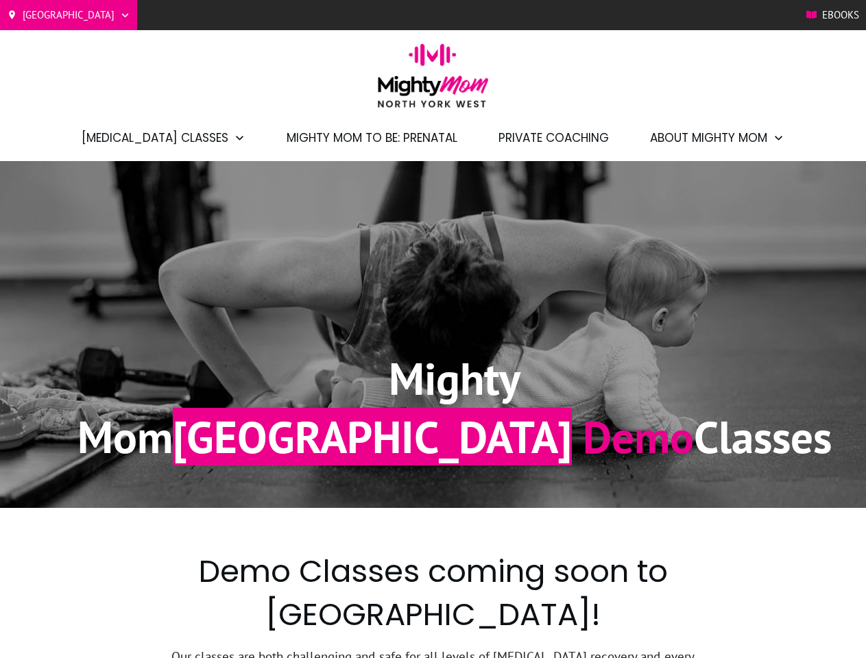  Describe the element at coordinates (832, 15) in the screenshot. I see `a: Ebooks` at that location.